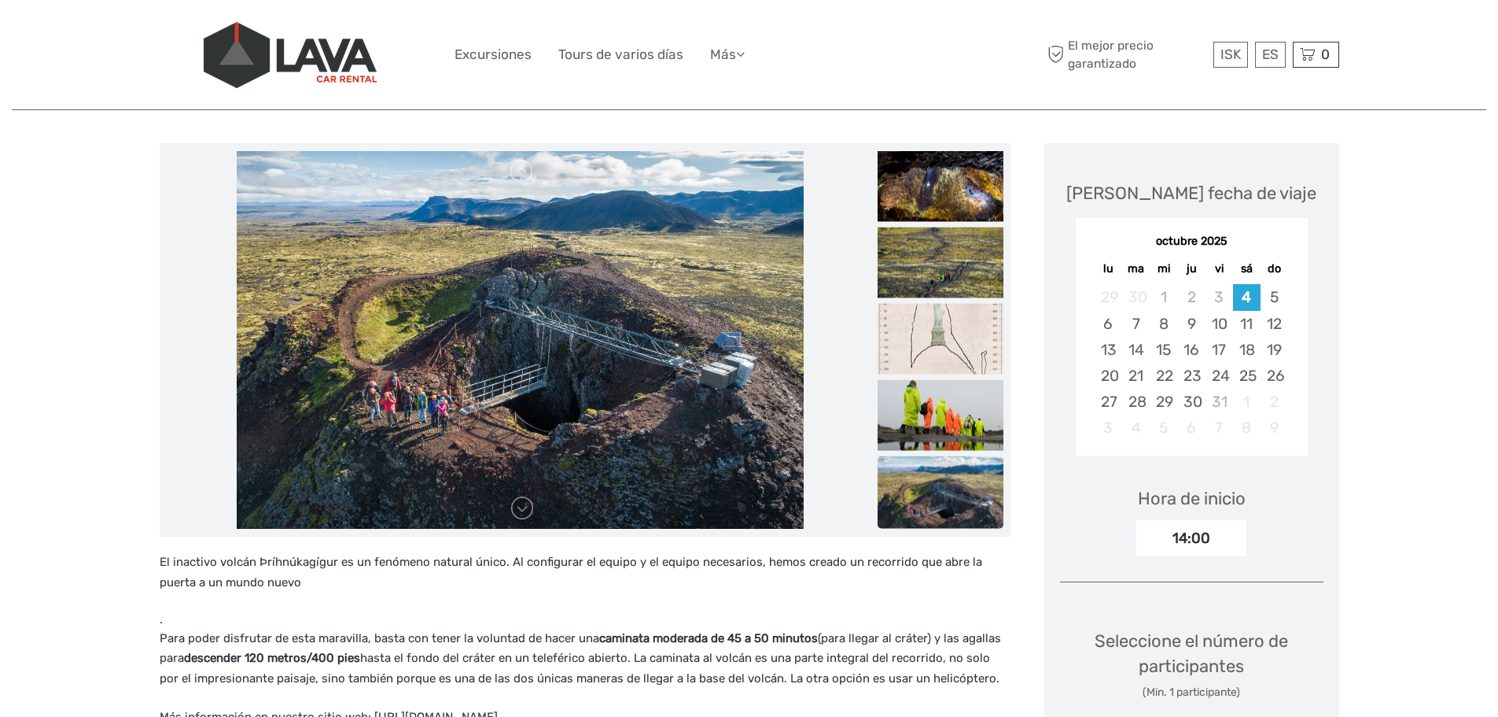  What do you see at coordinates (1191, 349) in the screenshot?
I see `div: Choose jueves, 16 de octubre de 2025` at bounding box center [1191, 349].